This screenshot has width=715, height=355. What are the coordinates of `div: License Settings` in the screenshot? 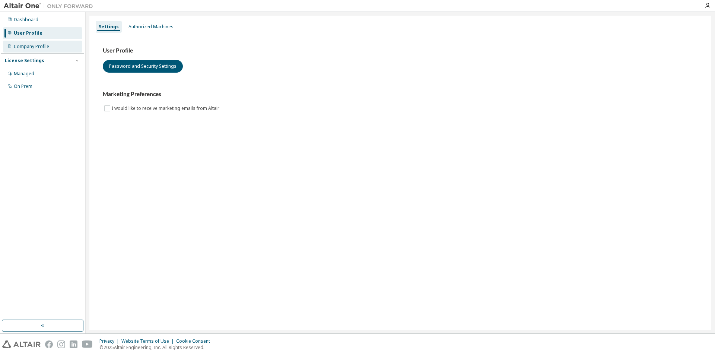 It's located at (25, 61).